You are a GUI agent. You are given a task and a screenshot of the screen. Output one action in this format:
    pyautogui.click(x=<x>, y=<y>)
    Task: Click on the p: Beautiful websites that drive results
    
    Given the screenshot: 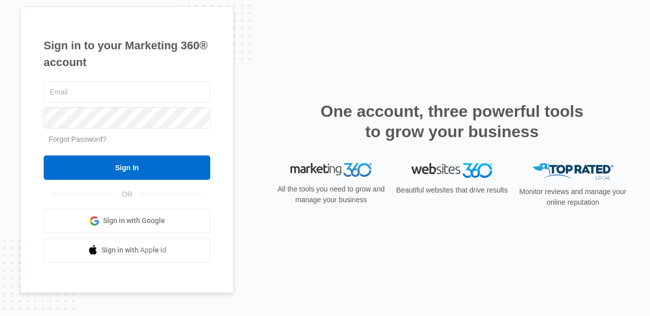 What is the action you would take?
    pyautogui.click(x=452, y=190)
    